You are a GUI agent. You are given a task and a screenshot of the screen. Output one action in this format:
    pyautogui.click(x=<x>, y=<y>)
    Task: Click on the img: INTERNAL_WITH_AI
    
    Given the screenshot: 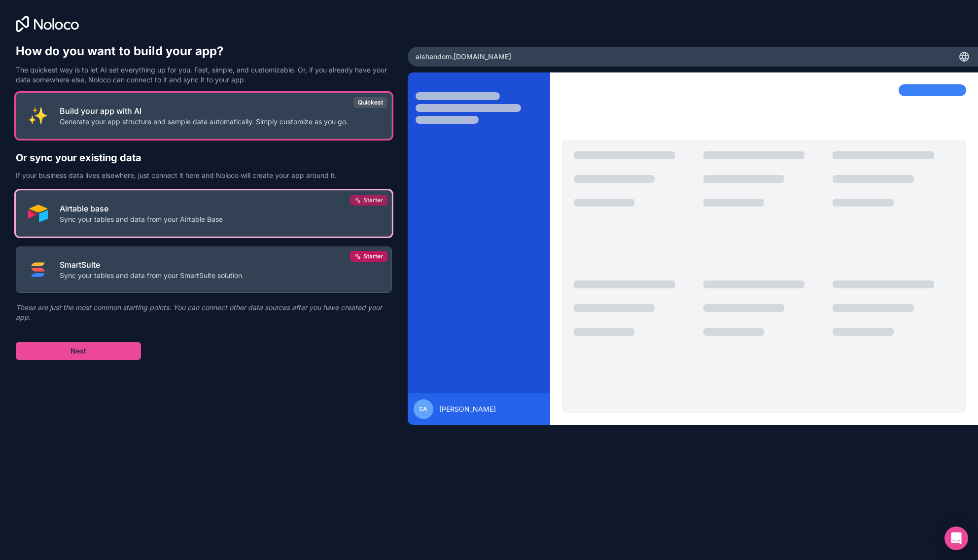 What is the action you would take?
    pyautogui.click(x=38, y=116)
    